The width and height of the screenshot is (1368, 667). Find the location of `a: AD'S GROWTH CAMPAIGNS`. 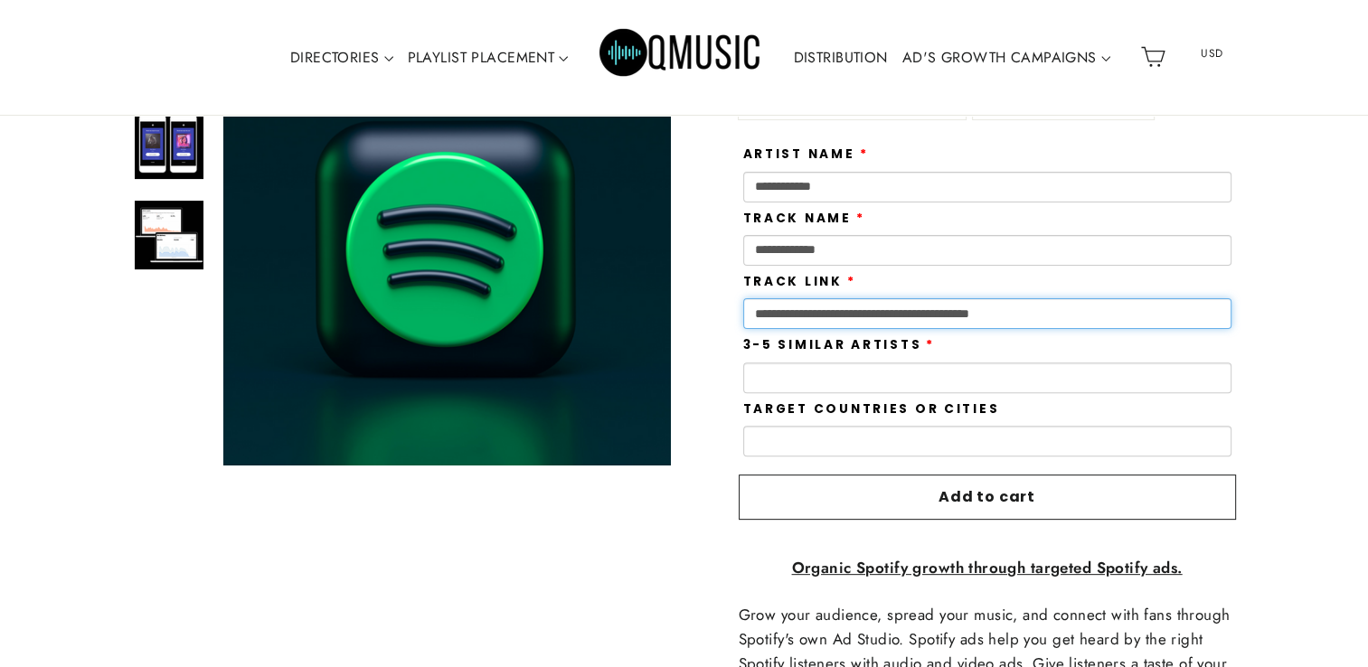

a: AD'S GROWTH CAMPAIGNS is located at coordinates (1006, 58).